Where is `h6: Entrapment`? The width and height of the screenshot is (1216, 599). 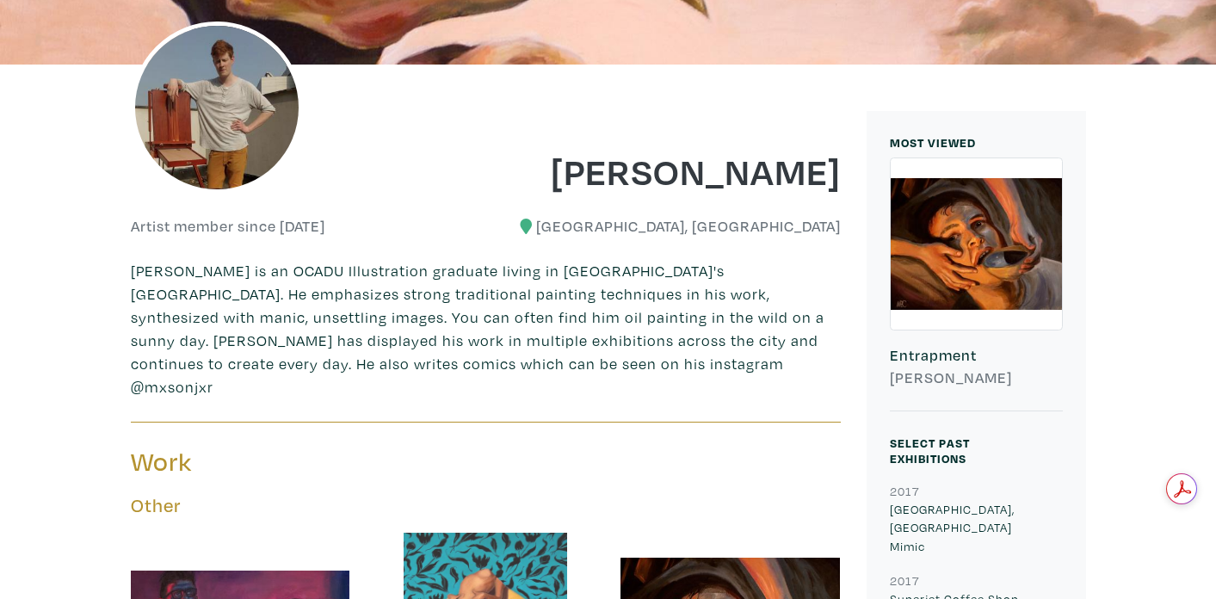 h6: Entrapment is located at coordinates (976, 355).